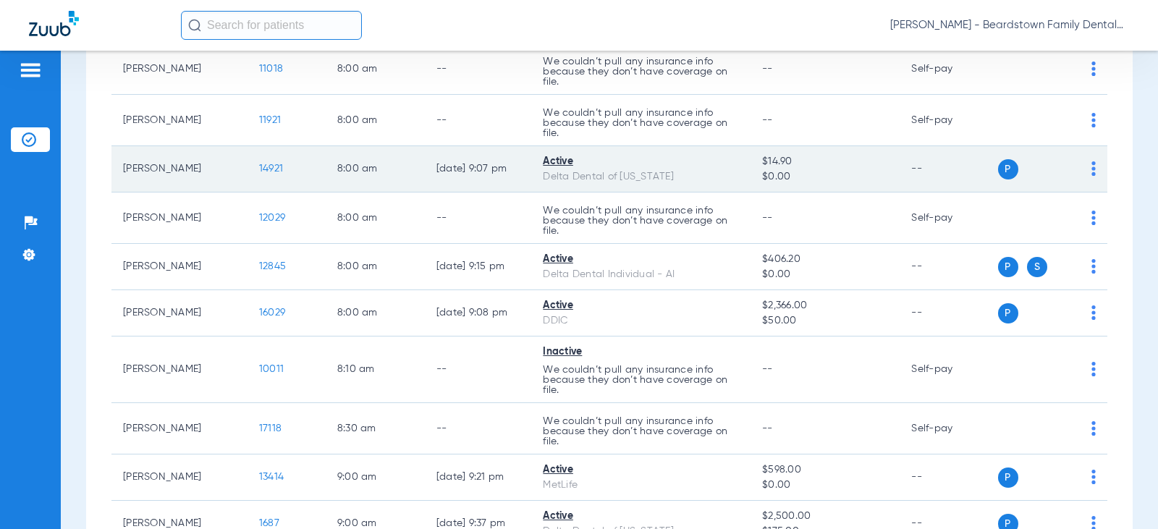 The height and width of the screenshot is (529, 1158). Describe the element at coordinates (825, 161) in the screenshot. I see `span: $14.90` at that location.